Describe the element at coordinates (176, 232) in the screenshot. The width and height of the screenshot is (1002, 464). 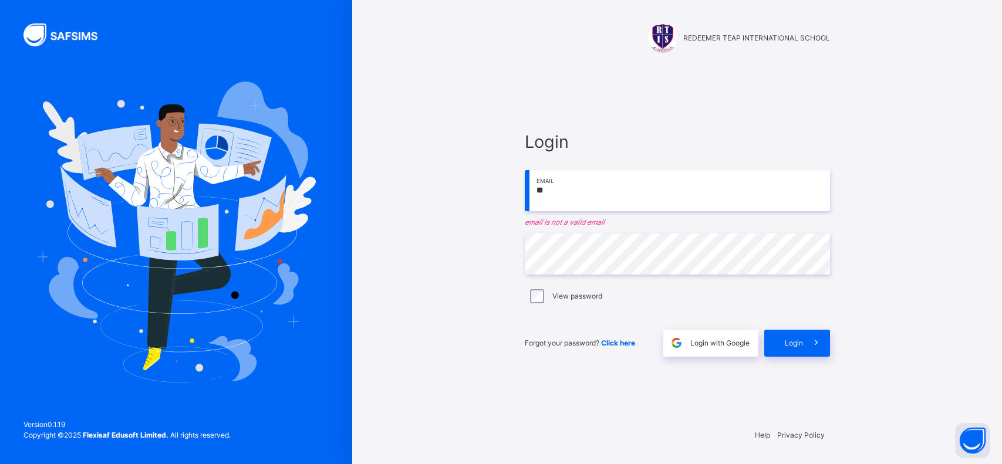
I see `img: Hero Image` at that location.